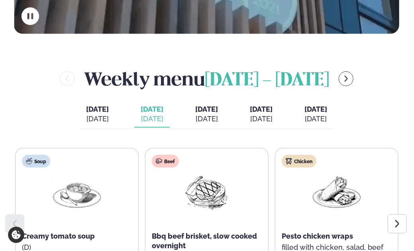 This screenshot has width=414, height=251. Describe the element at coordinates (36, 161) in the screenshot. I see `div: Soup` at that location.